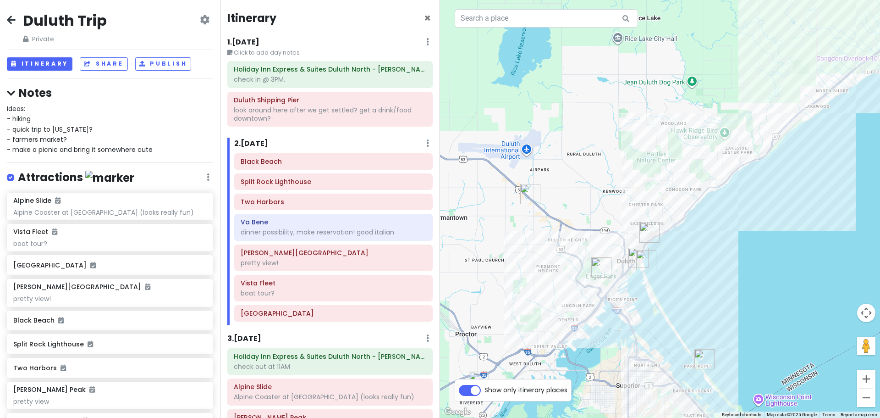 Image resolution: width=880 pixels, height=418 pixels. What do you see at coordinates (104, 64) in the screenshot?
I see `button: Share` at bounding box center [104, 64].